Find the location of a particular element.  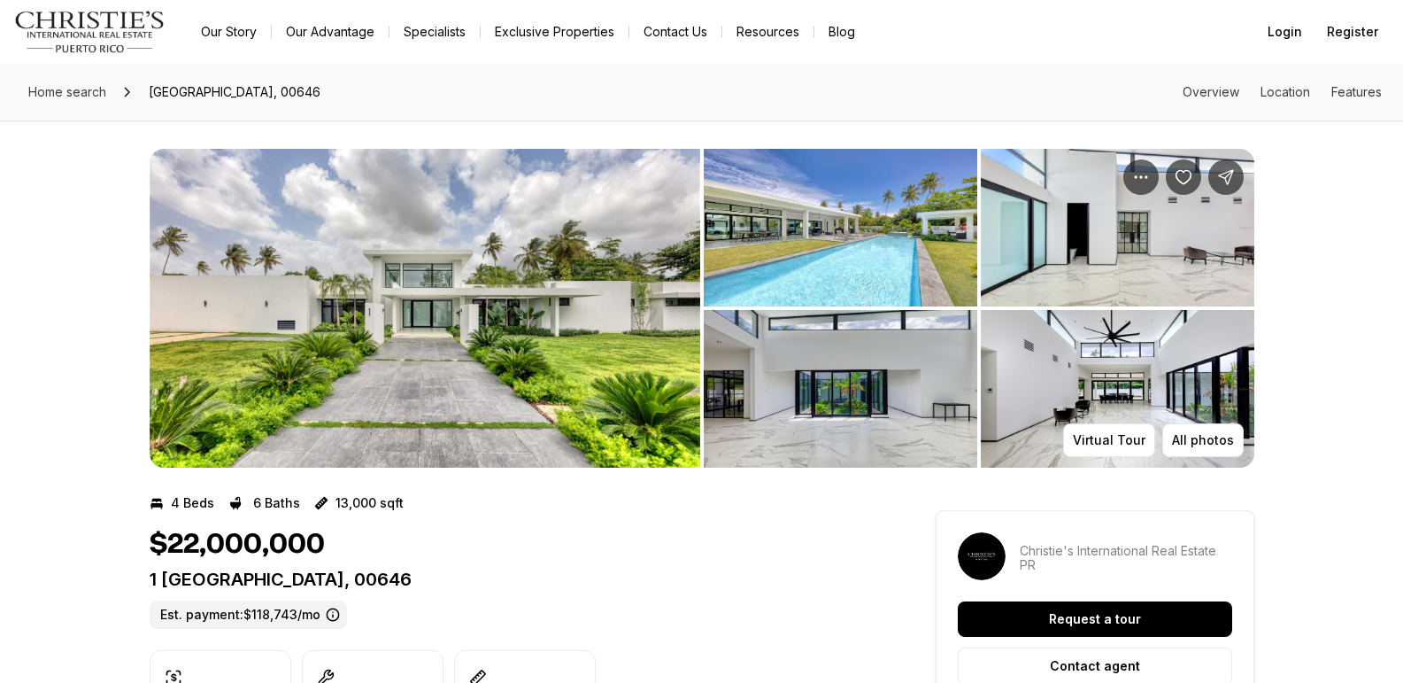

p: Request a tour is located at coordinates (1095, 619).